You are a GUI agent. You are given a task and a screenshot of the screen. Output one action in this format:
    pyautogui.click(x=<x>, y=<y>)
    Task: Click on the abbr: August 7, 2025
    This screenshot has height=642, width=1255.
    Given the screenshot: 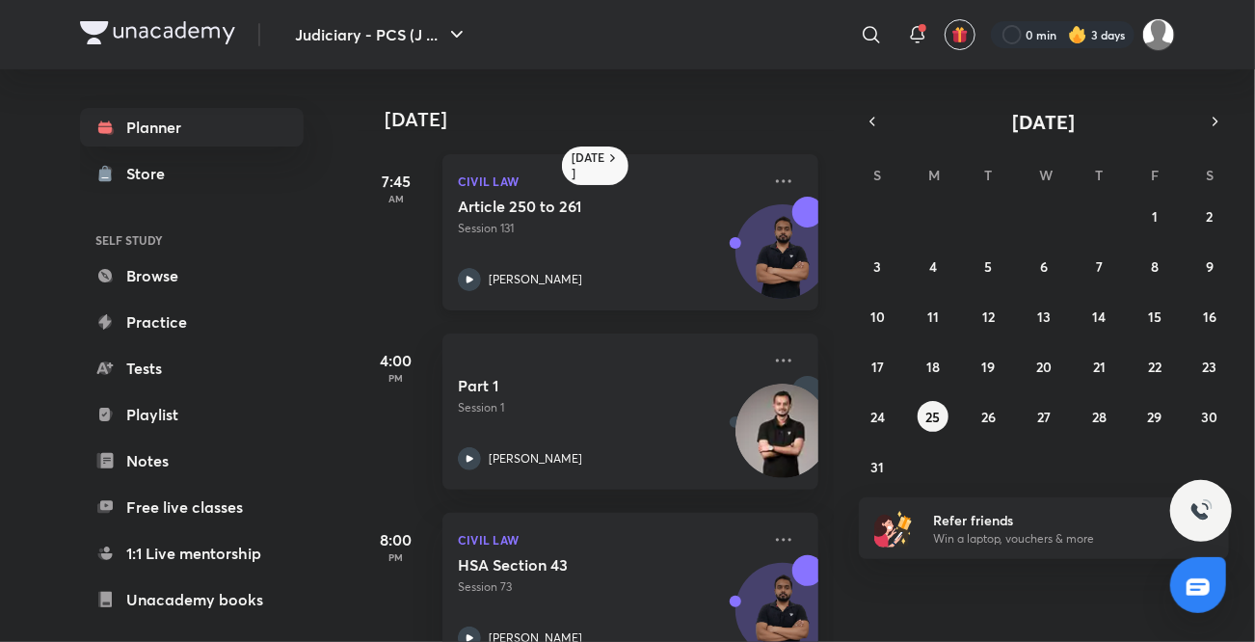 What is the action you would take?
    pyautogui.click(x=1098, y=266)
    